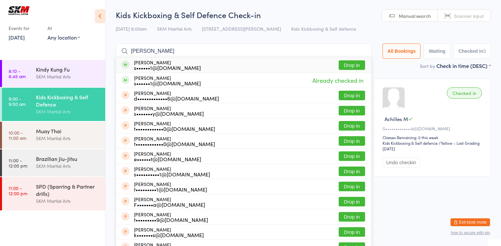 This screenshot has width=501, height=246. I want to click on span: SKM Martial Arts, so click(174, 29).